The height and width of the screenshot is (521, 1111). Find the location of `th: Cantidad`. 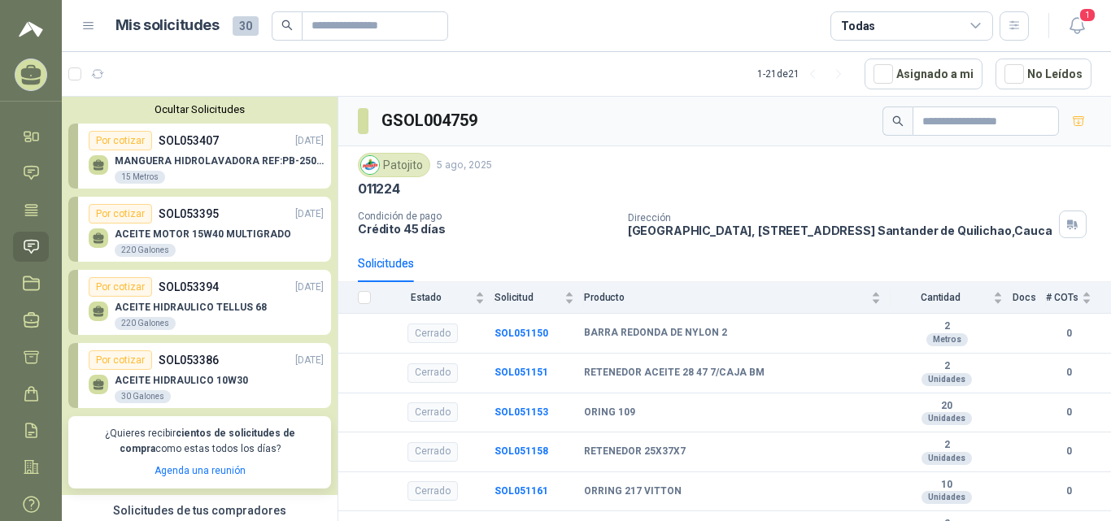

th: Cantidad is located at coordinates (951, 298).